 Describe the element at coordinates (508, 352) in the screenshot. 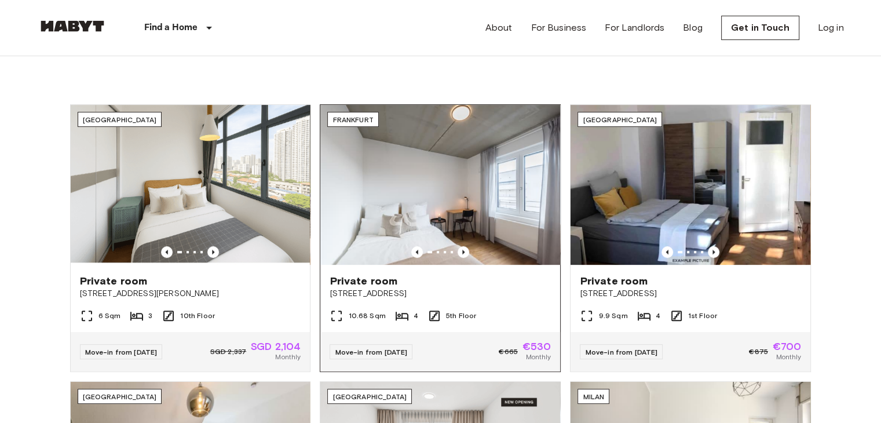

I see `span: €665` at that location.